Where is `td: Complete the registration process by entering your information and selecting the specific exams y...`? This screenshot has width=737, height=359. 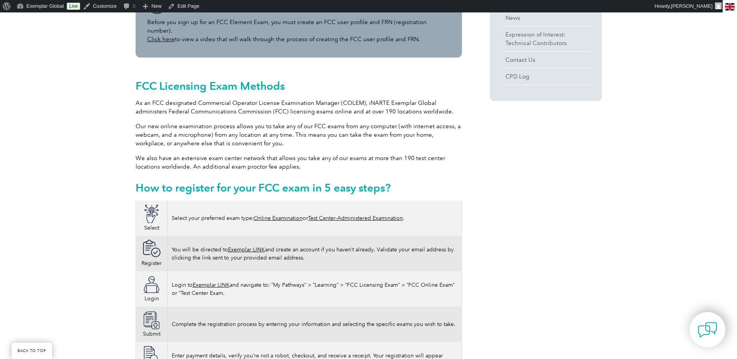 td: Complete the registration process by entering your information and selecting the specific exams y... is located at coordinates (314, 324).